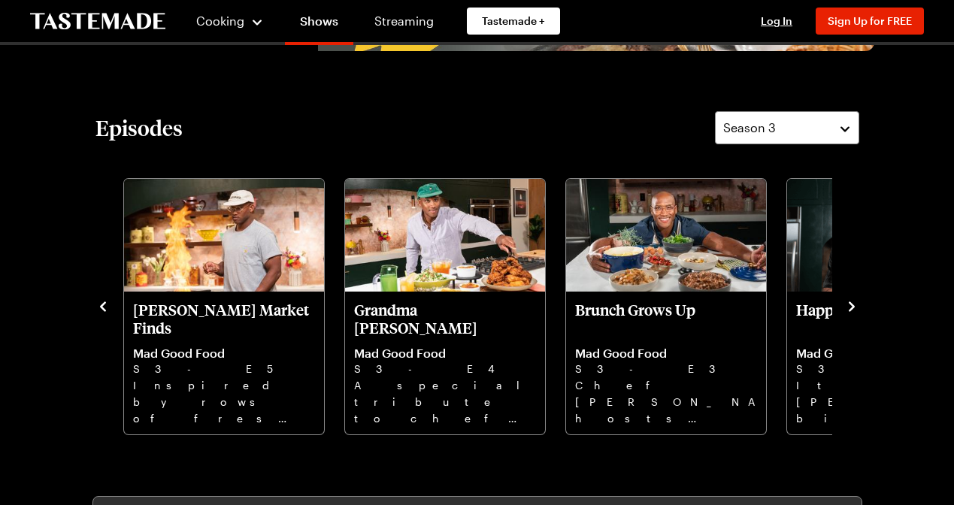 The image size is (954, 505). What do you see at coordinates (220, 20) in the screenshot?
I see `span: Cooking` at bounding box center [220, 20].